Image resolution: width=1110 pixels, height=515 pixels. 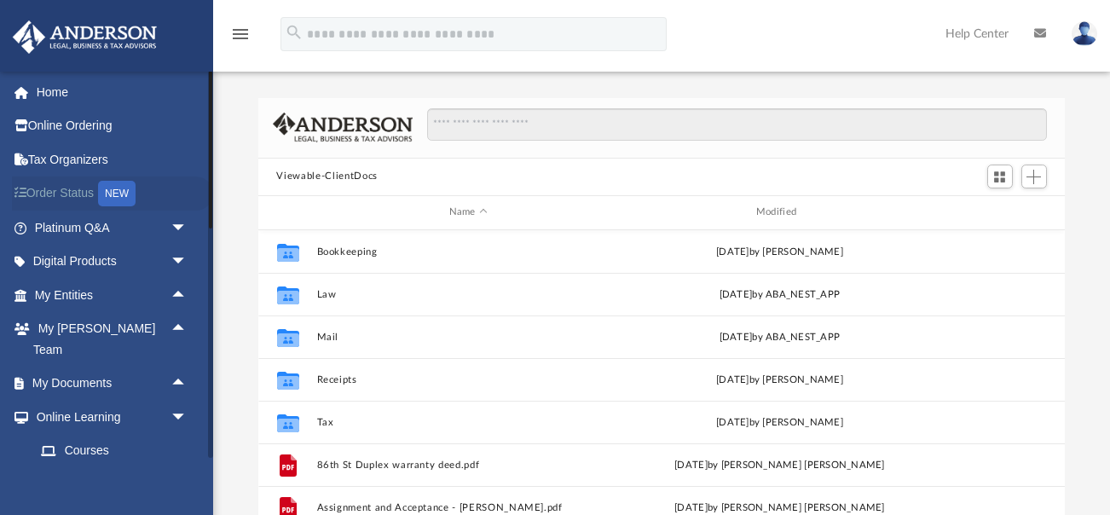 What do you see at coordinates (737, 124) in the screenshot?
I see `input: Search files and folders` at bounding box center [737, 124].